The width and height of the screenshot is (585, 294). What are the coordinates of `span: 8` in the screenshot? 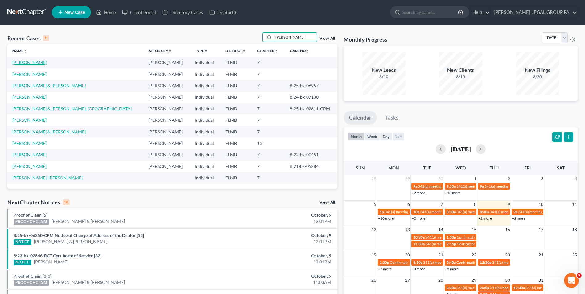 It's located at (475, 205).